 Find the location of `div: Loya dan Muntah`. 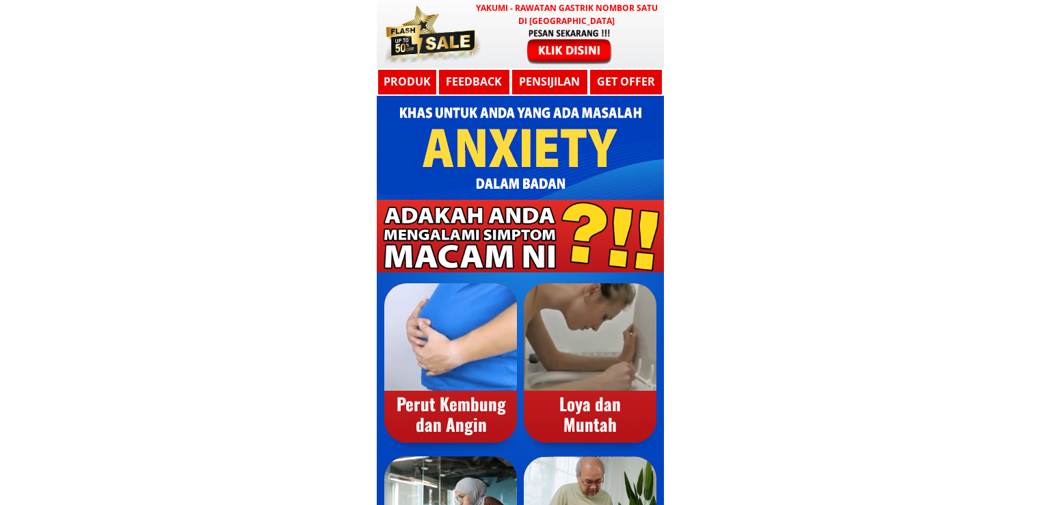

div: Loya dan Muntah is located at coordinates (590, 414).